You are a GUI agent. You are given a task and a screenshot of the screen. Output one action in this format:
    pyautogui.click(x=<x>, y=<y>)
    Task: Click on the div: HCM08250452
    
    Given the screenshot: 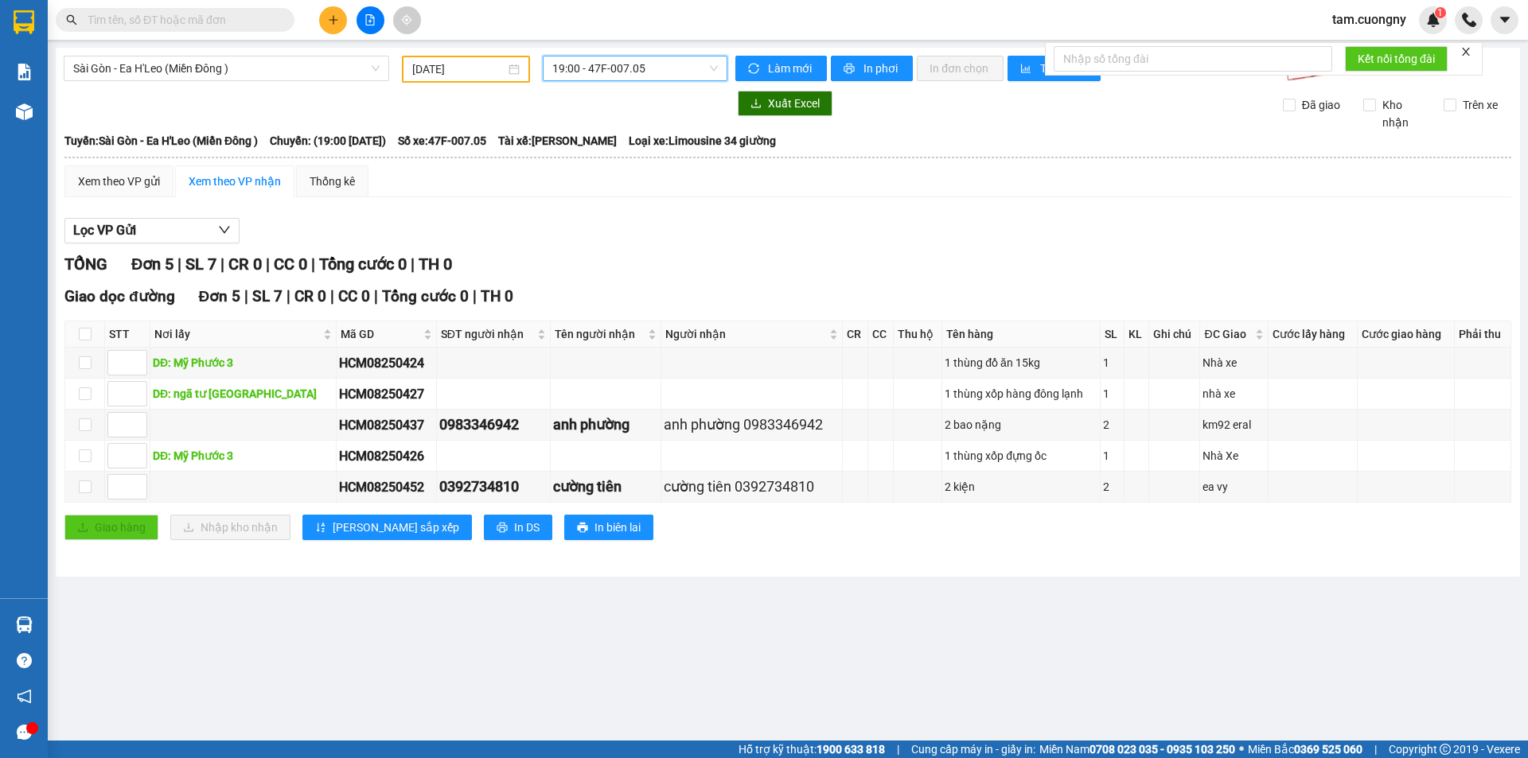 What is the action you would take?
    pyautogui.click(x=386, y=487)
    